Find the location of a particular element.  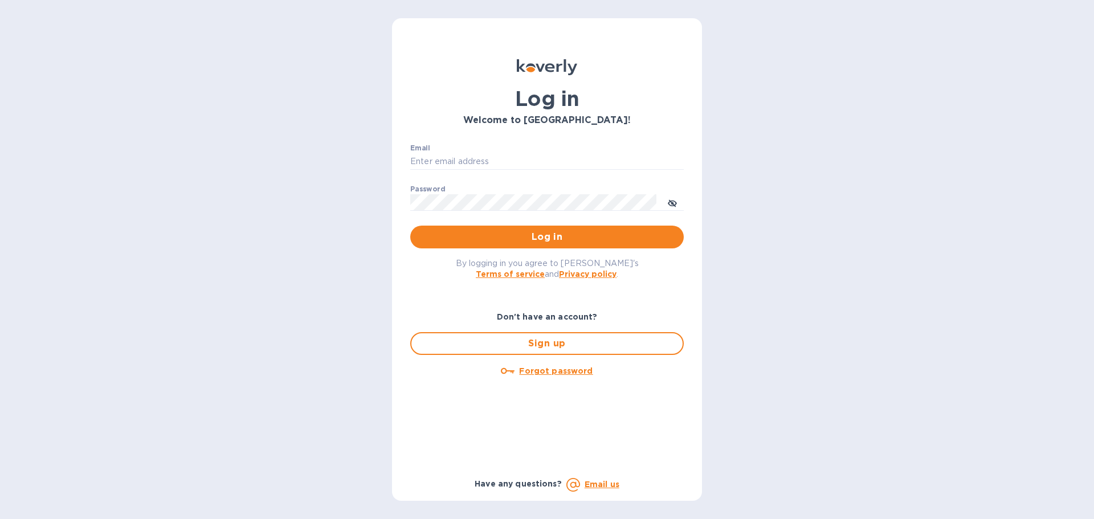

span: Sign up is located at coordinates (547, 344).